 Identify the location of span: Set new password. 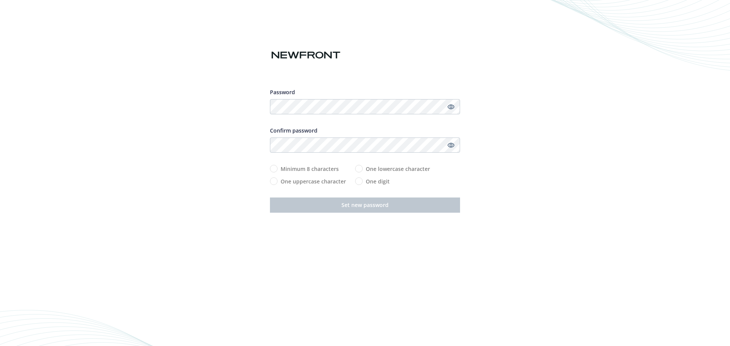
(365, 205).